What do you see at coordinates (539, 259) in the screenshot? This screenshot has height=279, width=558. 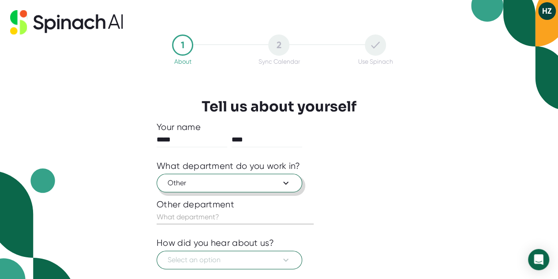 I see `div: Open Intercom Messenger` at bounding box center [539, 259].